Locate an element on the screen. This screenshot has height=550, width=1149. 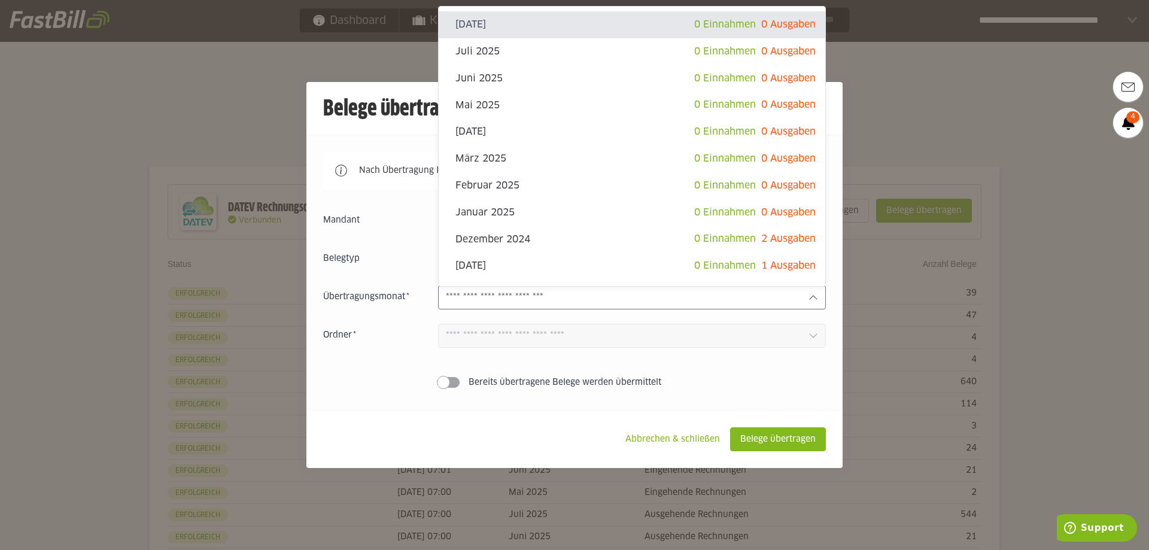
sl-option: Dezember 2024 is located at coordinates (632, 239).